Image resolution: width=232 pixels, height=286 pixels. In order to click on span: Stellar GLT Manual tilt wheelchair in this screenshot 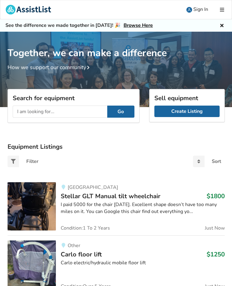, I will do `click(110, 196)`.